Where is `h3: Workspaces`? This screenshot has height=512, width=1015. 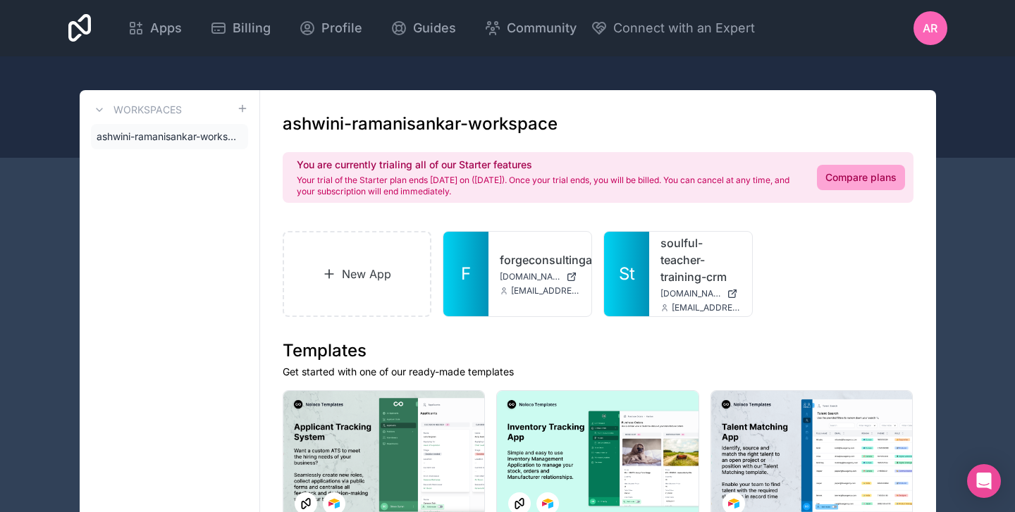
h3: Workspaces is located at coordinates (147, 110).